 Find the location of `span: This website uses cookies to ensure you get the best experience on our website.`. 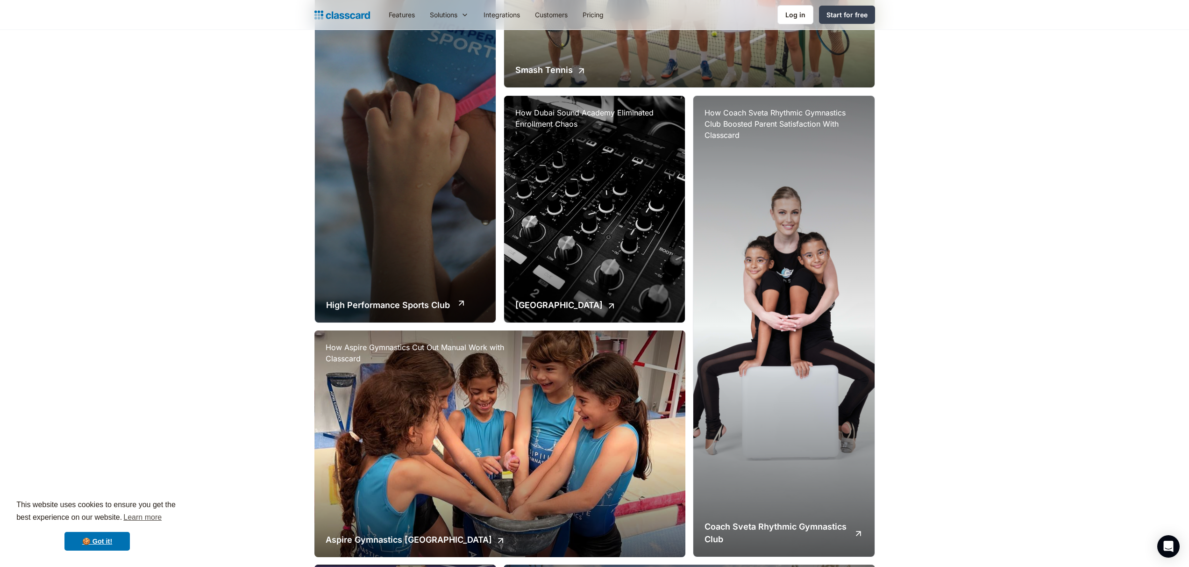

span: This website uses cookies to ensure you get the best experience on our website. is located at coordinates (97, 512).